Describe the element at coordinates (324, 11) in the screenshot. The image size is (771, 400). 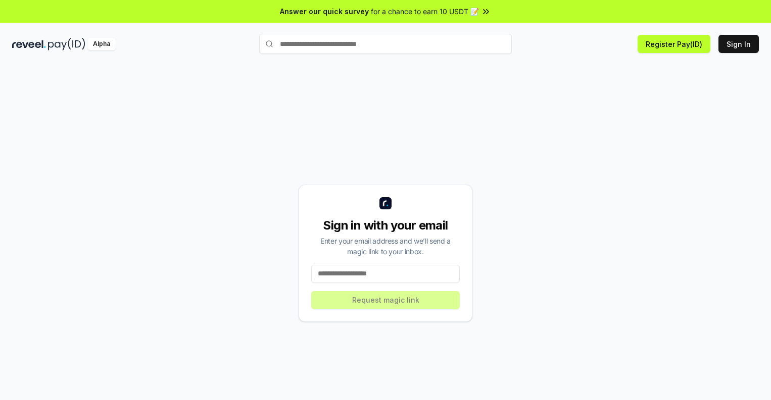
I see `span: Answer our quick survey` at that location.